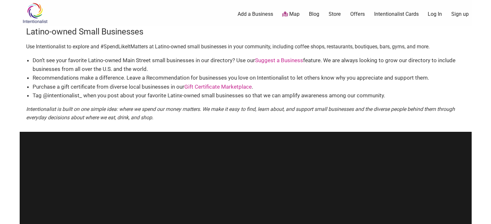  I want to click on a: Suggest a Business, so click(279, 60).